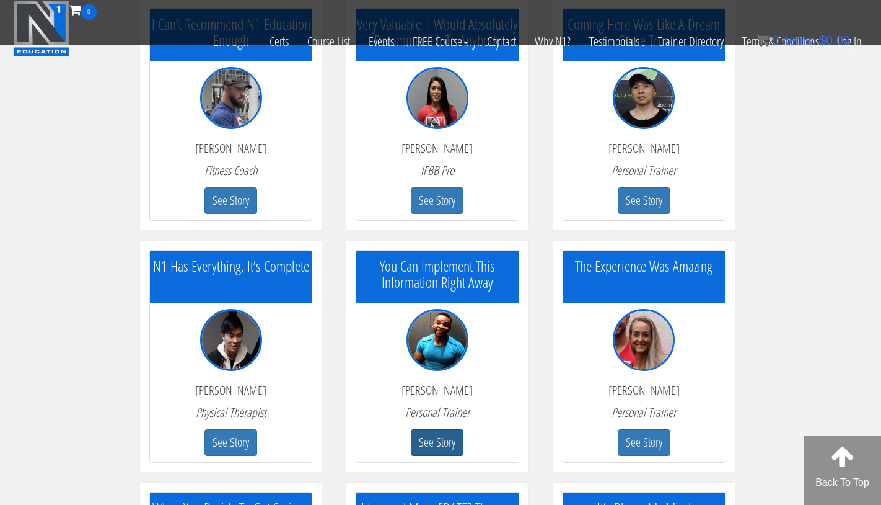 The height and width of the screenshot is (505, 881). I want to click on em: Fitness Coach, so click(231, 170).